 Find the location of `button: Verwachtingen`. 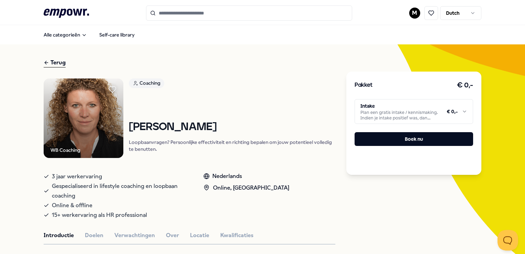

button: Verwachtingen is located at coordinates (135, 235).